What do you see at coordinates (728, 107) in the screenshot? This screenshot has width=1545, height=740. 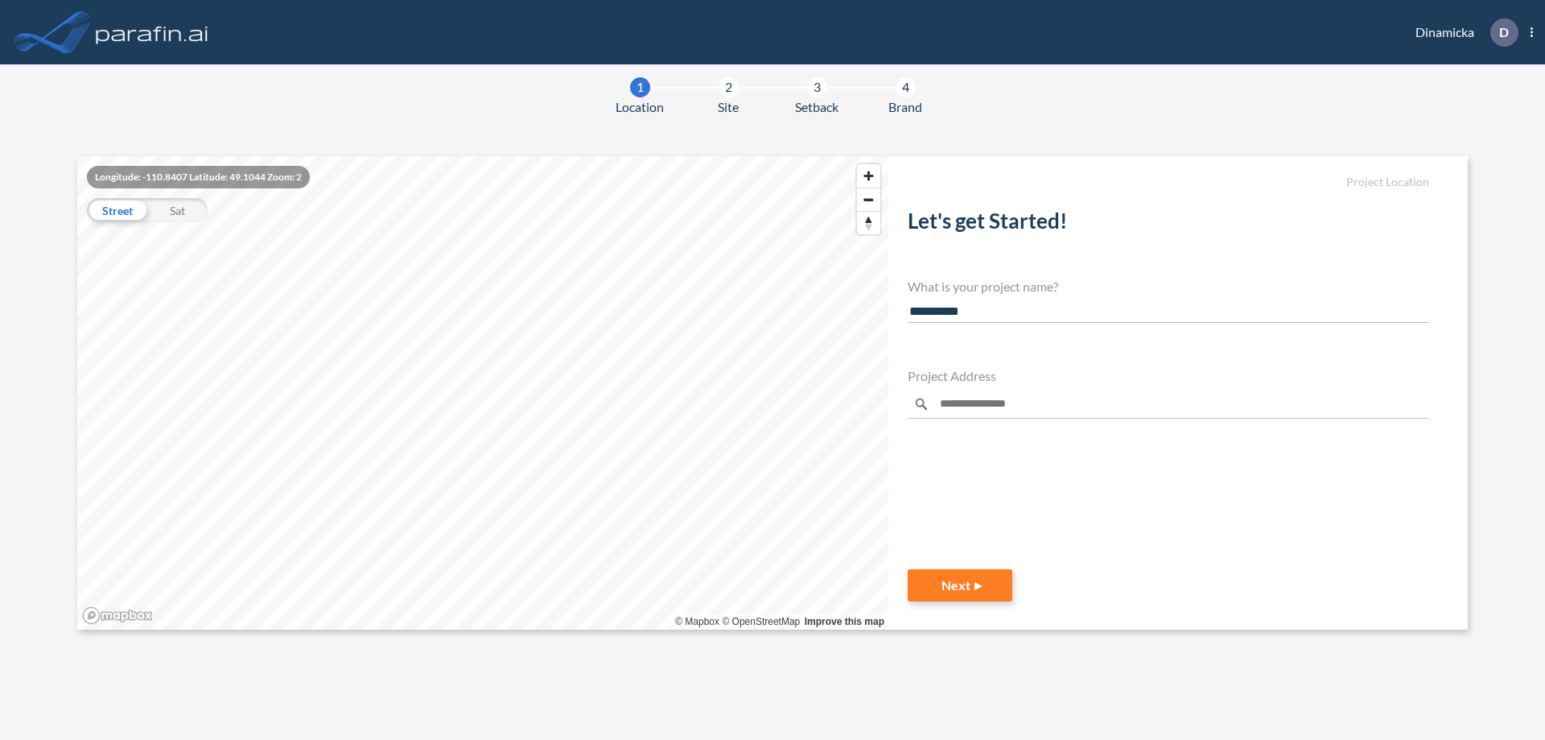 I see `span: Site` at bounding box center [728, 107].